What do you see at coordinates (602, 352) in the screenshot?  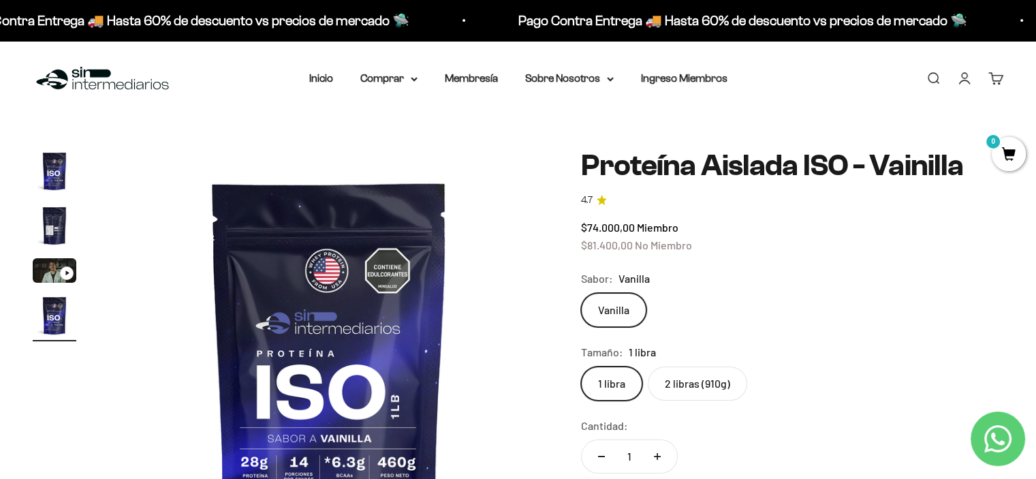 I see `legend: Tamaño:` at bounding box center [602, 352].